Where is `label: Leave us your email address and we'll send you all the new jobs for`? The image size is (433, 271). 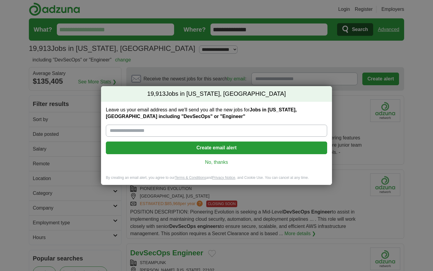
label: Leave us your email address and we'll send you all the new jobs for is located at coordinates (217, 113).